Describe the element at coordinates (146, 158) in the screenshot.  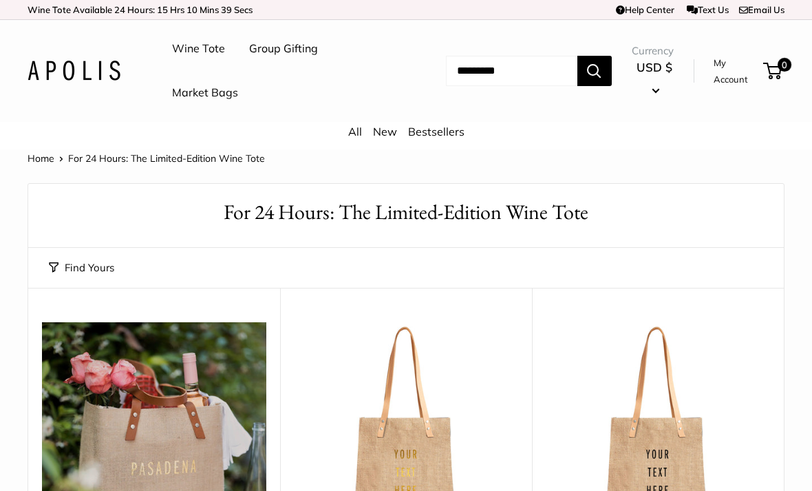
I see `nav: Breadcrumb` at that location.